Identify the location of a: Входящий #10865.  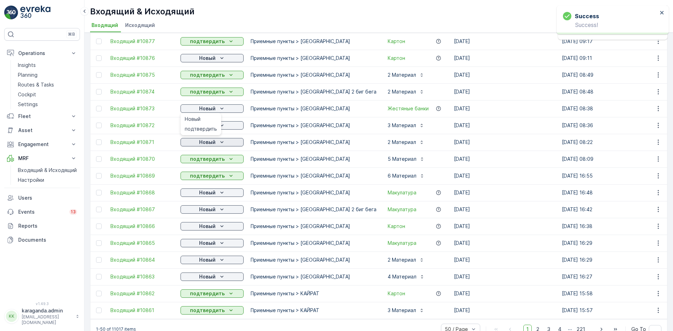
(142, 243).